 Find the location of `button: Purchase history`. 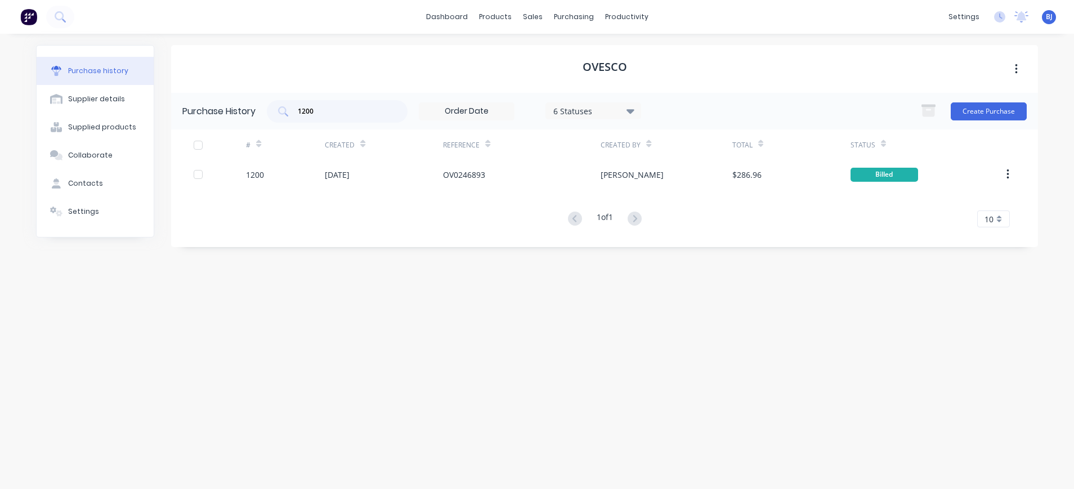

button: Purchase history is located at coordinates (95, 71).